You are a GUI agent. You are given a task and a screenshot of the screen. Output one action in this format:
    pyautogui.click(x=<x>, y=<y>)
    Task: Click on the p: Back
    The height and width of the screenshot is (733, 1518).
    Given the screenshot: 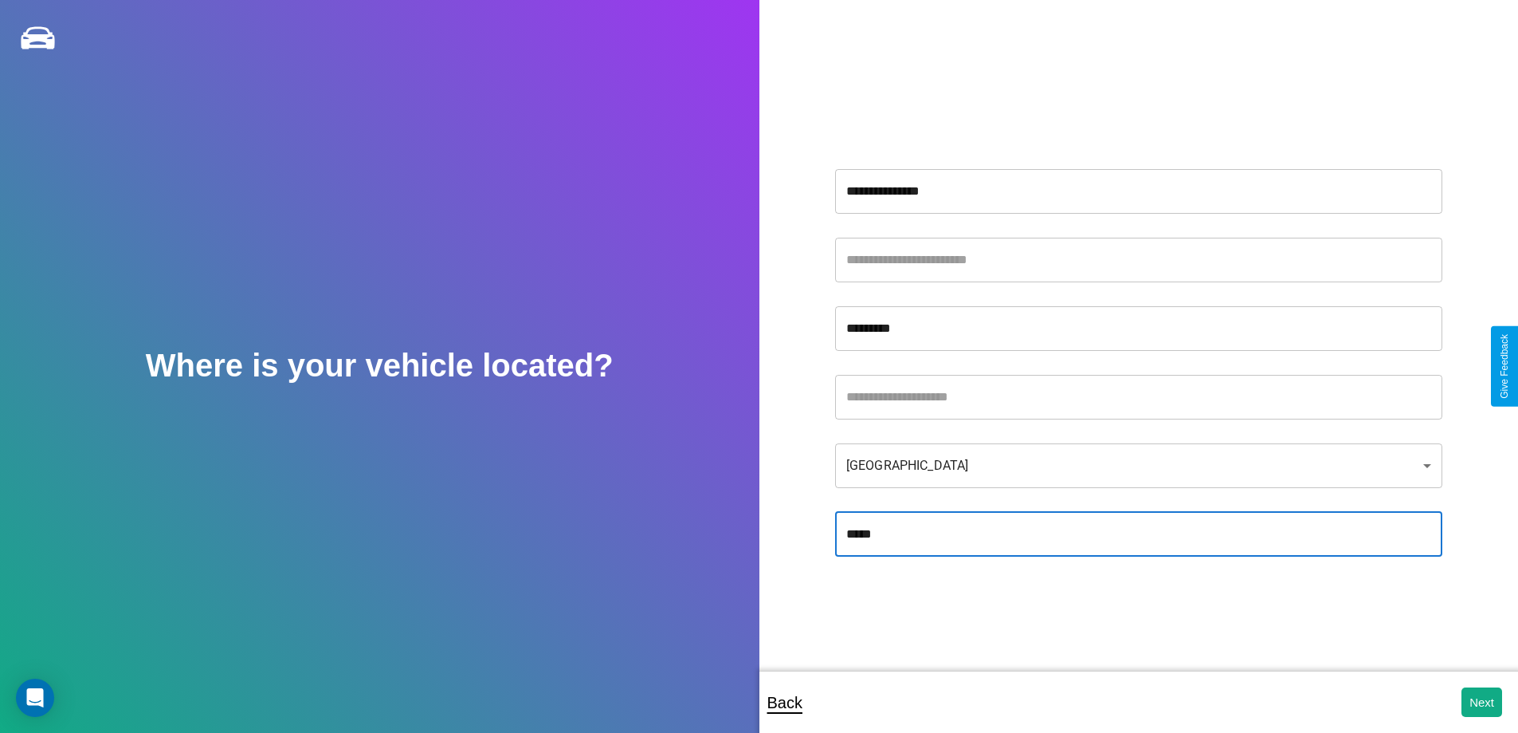 What is the action you would take?
    pyautogui.click(x=785, y=702)
    